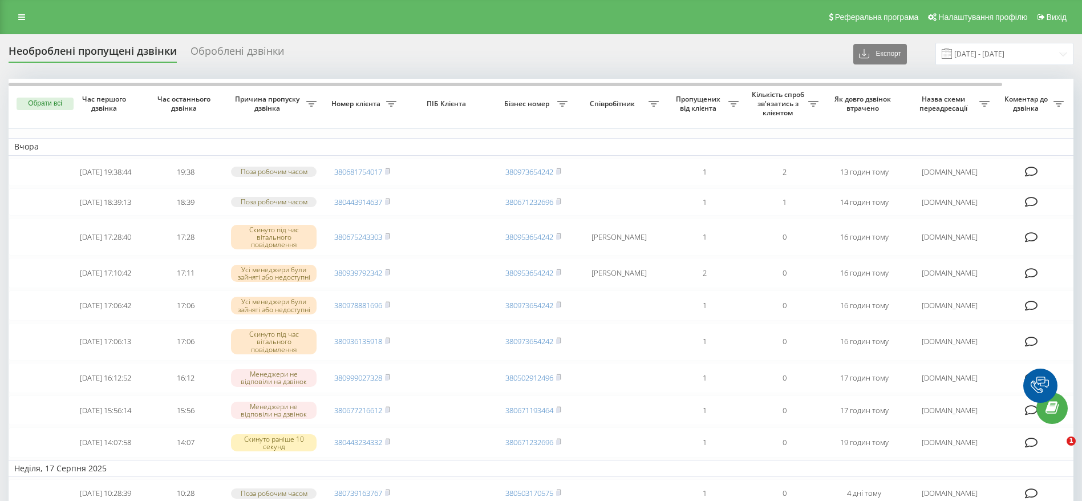  I want to click on span: Час останнього дзвінка, so click(185, 103).